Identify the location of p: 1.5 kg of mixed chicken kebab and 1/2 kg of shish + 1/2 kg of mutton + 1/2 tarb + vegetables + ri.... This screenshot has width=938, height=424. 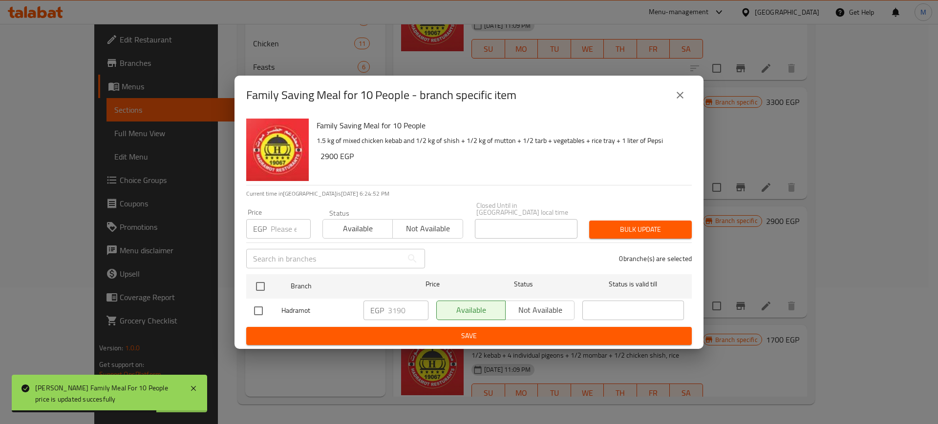
(500, 141).